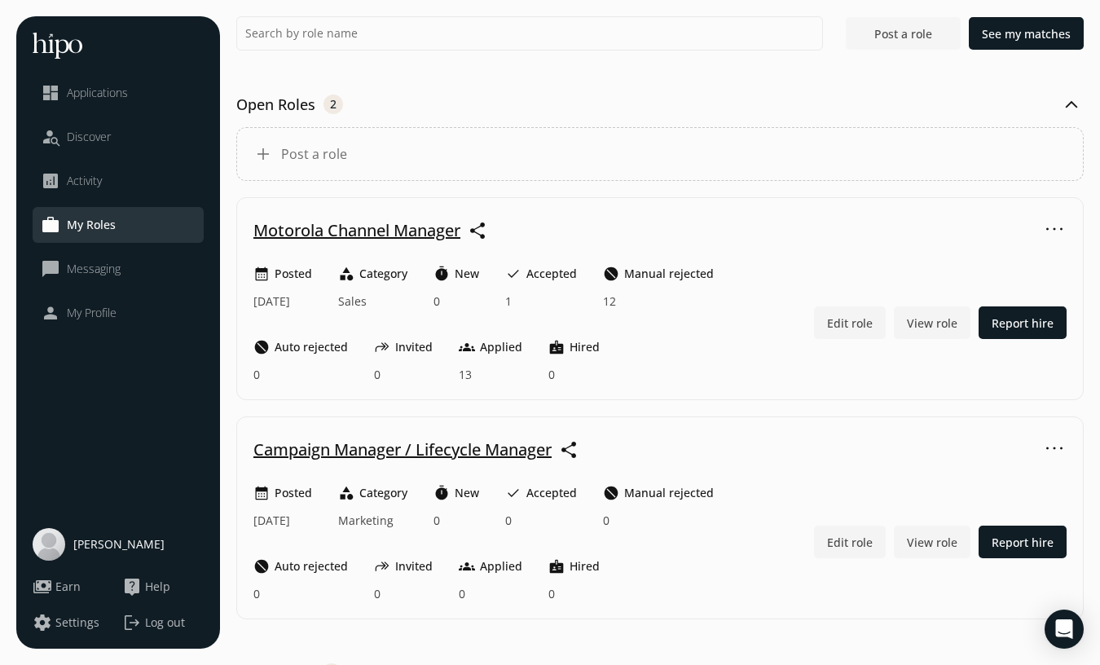  What do you see at coordinates (118, 269) in the screenshot?
I see `a: chat_bubble_outlineMessaging` at bounding box center [118, 269].